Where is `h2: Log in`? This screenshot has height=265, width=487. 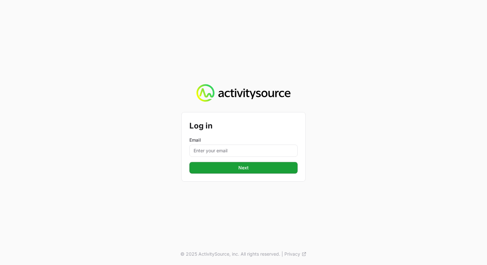
h2: Log in is located at coordinates (244, 126).